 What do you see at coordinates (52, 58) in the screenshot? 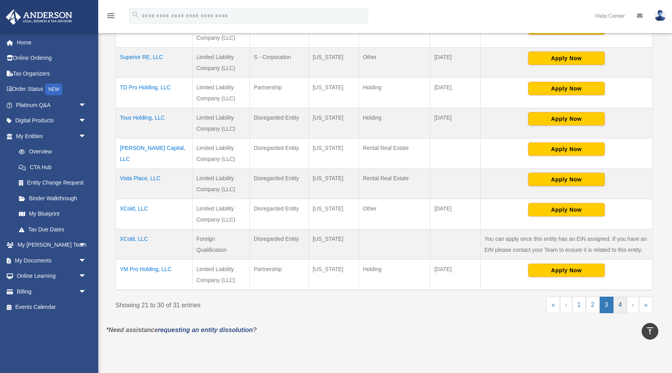
I see `a: Online Ordering` at bounding box center [52, 58].